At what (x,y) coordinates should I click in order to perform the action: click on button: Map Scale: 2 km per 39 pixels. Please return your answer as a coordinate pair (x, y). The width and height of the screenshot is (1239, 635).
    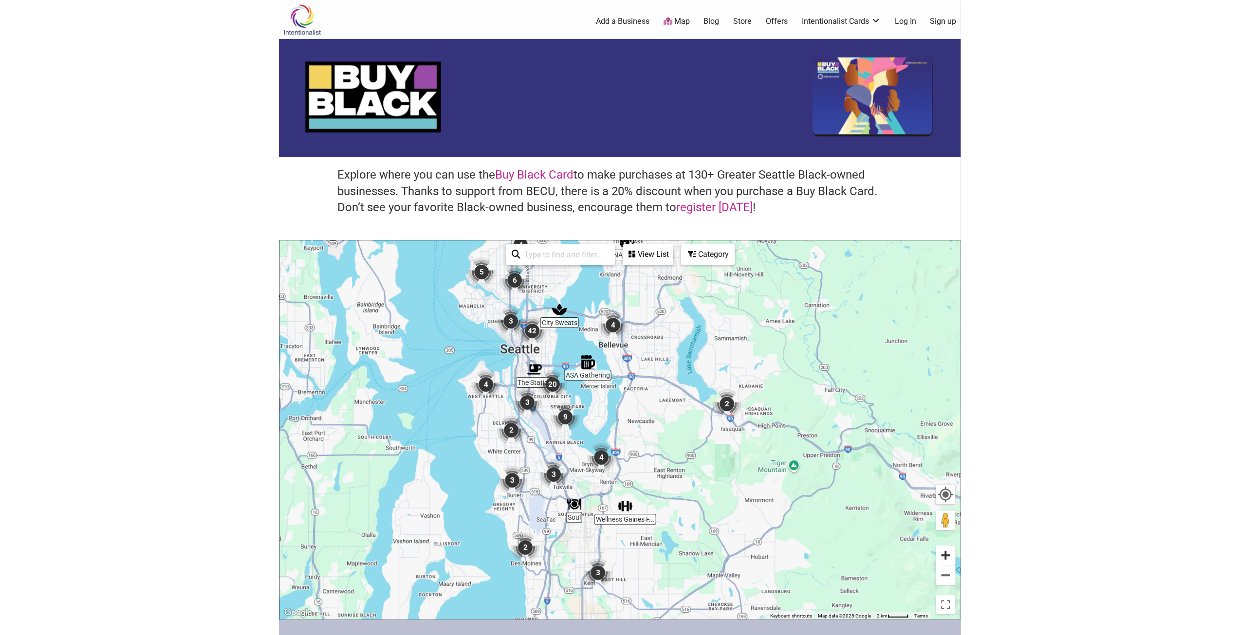
    Looking at the image, I should click on (892, 616).